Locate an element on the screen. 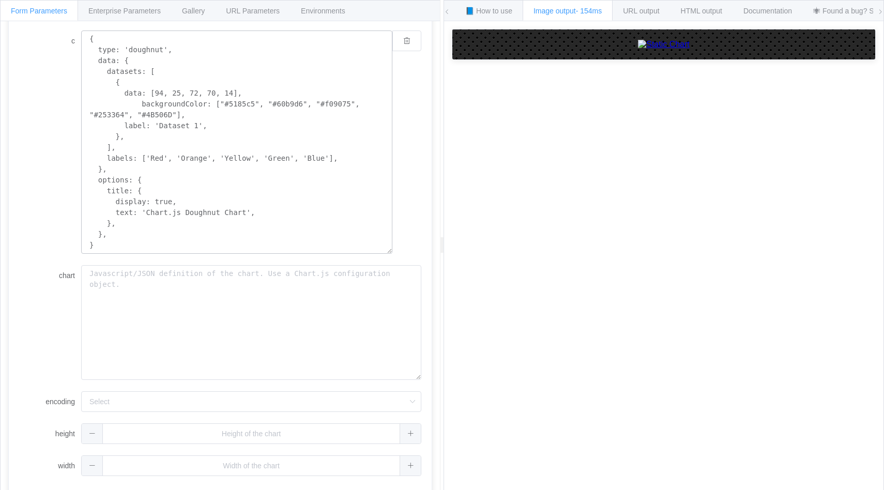  input: Select is located at coordinates (251, 402).